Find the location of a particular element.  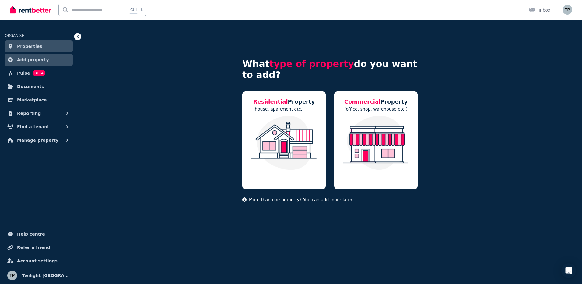

p: (office, shop, warehouse etc.) is located at coordinates (376, 109).